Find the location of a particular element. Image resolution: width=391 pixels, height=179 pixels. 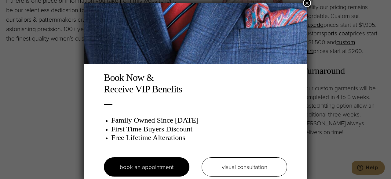

a: book an appointment is located at coordinates (146, 167).